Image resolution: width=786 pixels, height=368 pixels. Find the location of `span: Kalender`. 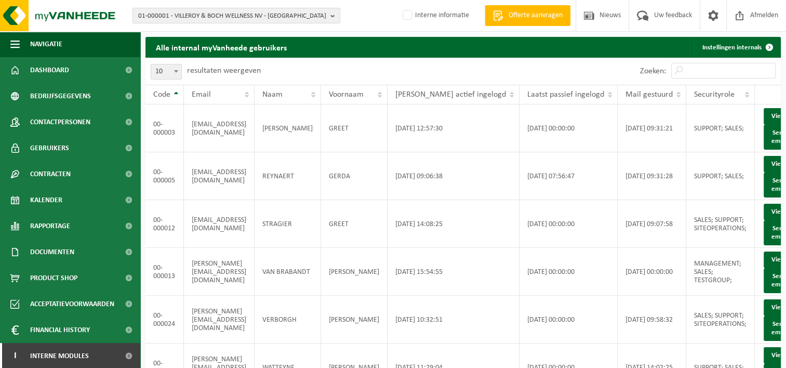

span: Kalender is located at coordinates (46, 200).